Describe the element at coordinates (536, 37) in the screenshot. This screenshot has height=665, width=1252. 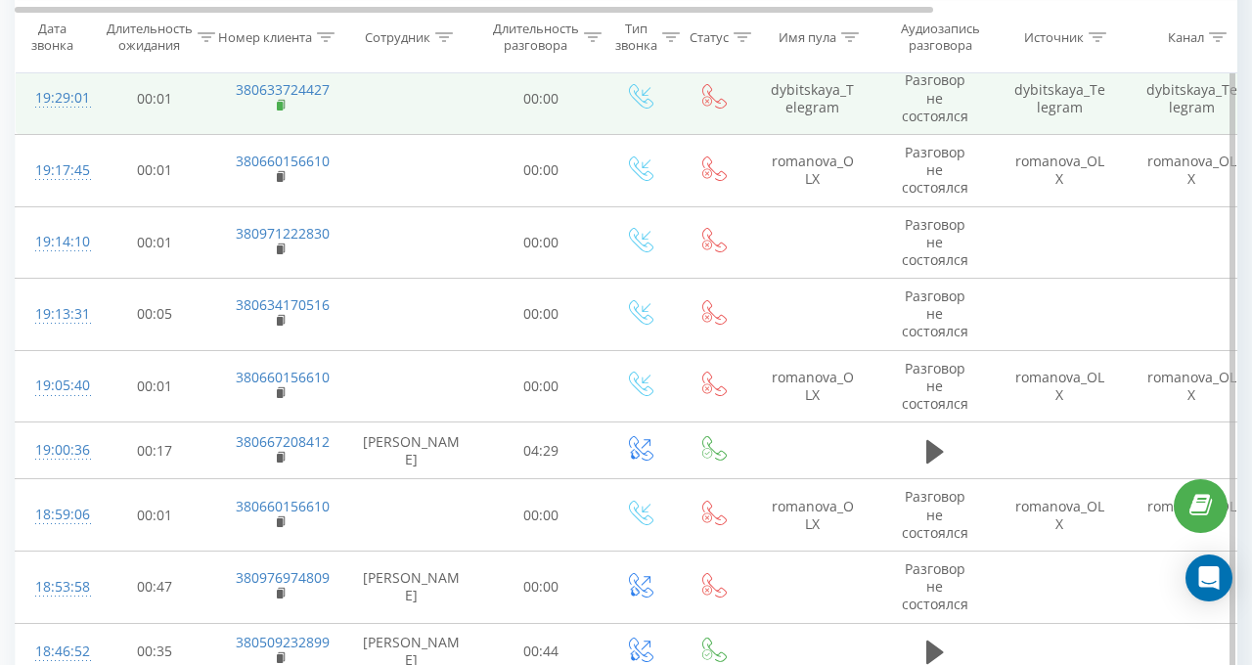
I see `div: Длительность разговора` at that location.